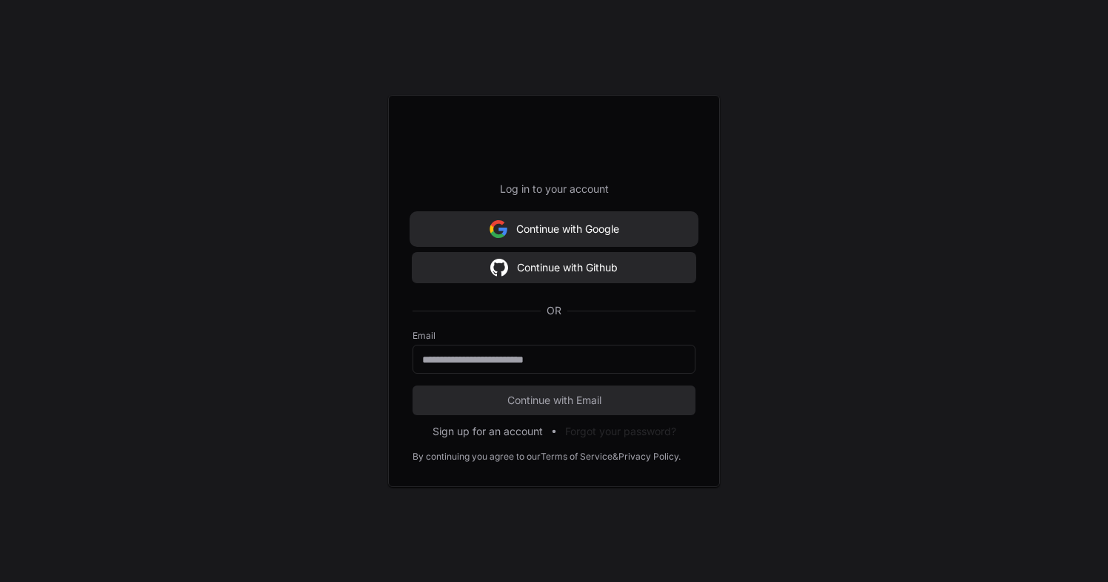 The image size is (1108, 582). Describe the element at coordinates (554, 310) in the screenshot. I see `span: OR` at that location.